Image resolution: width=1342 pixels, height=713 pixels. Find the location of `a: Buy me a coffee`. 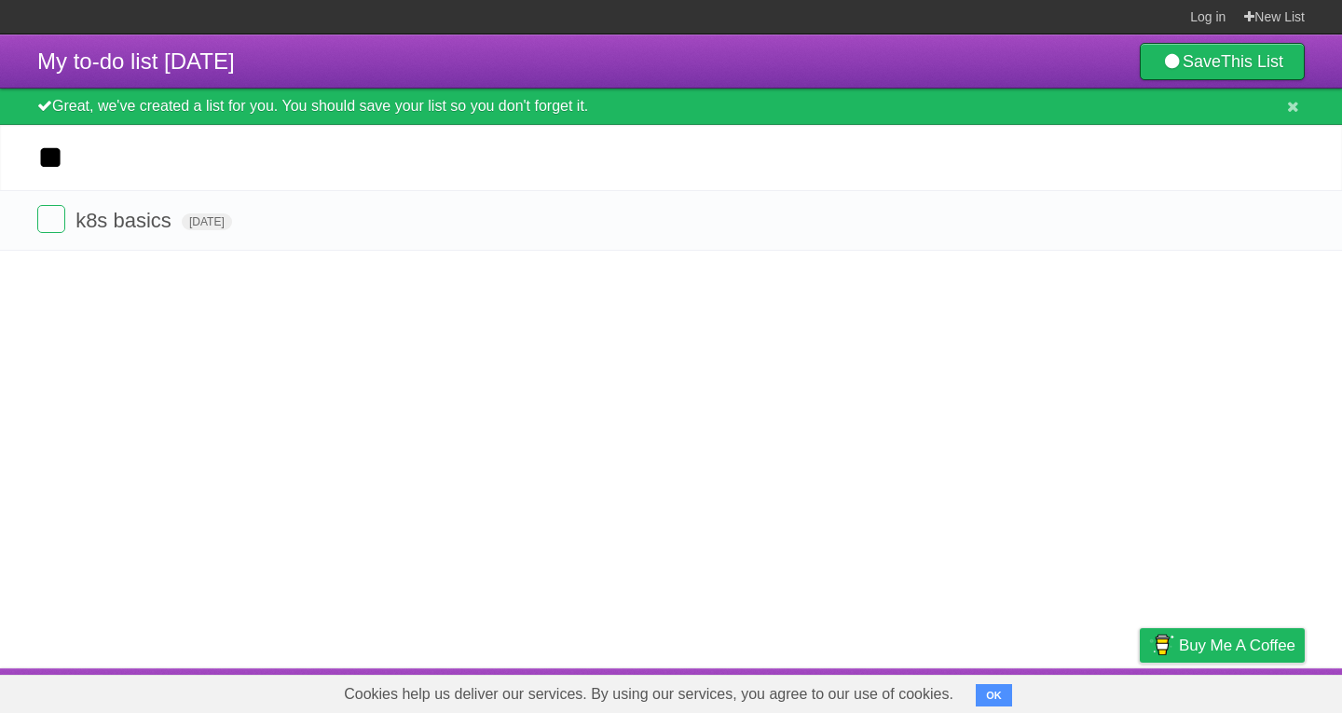

a: Buy me a coffee is located at coordinates (1222, 645).